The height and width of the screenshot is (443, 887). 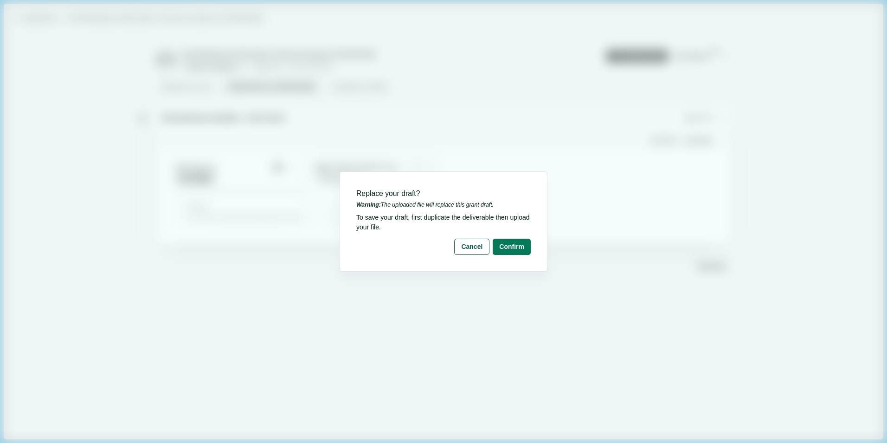 What do you see at coordinates (444, 222) in the screenshot?
I see `span: To save your draft, first duplicate the deliverable then upload your file.` at bounding box center [444, 222].